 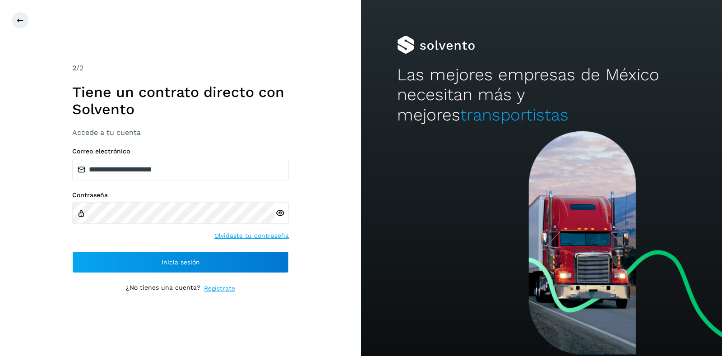 What do you see at coordinates (180, 195) in the screenshot?
I see `label: Contraseña` at bounding box center [180, 195].